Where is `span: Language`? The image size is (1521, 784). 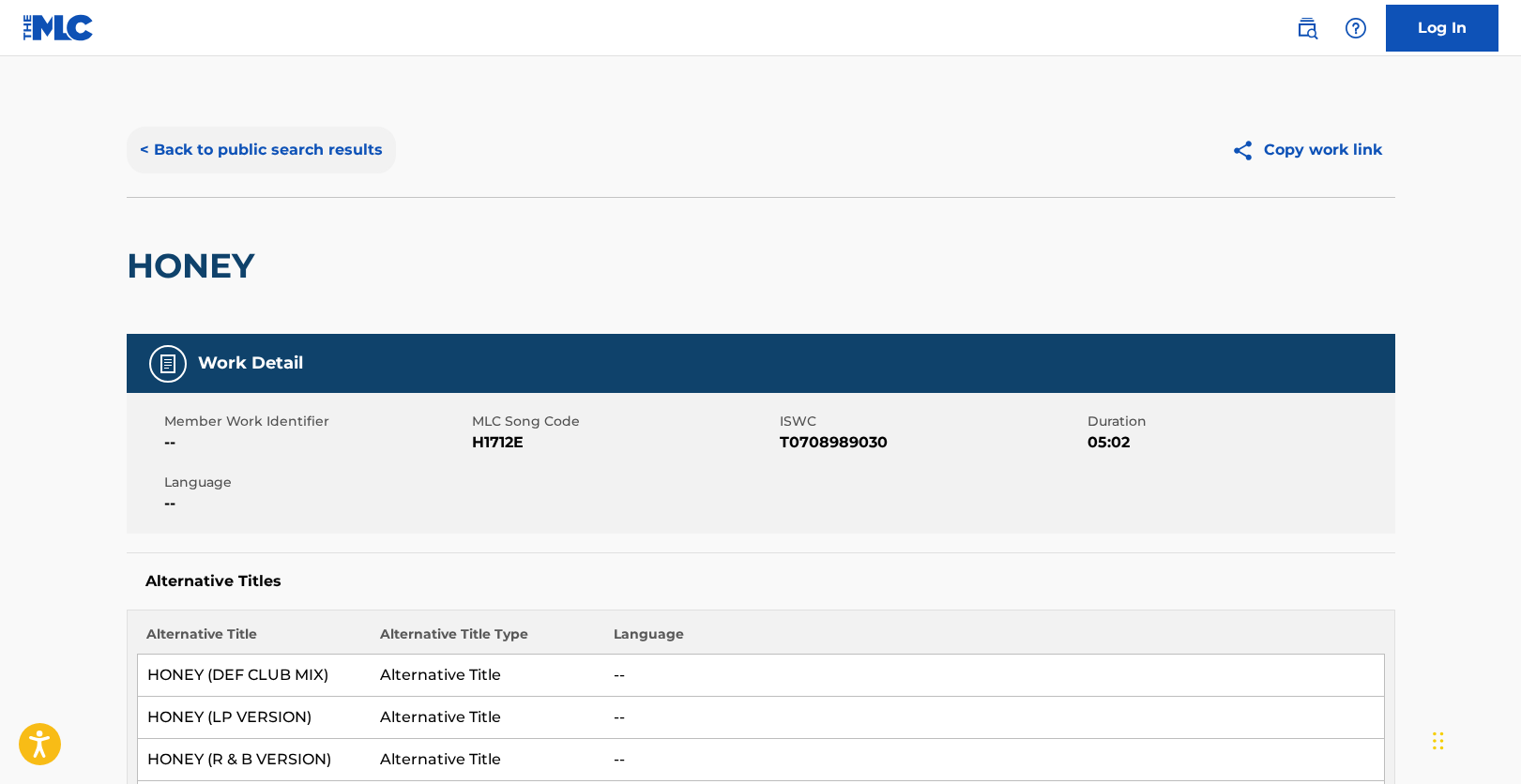
span: Language is located at coordinates (316, 482).